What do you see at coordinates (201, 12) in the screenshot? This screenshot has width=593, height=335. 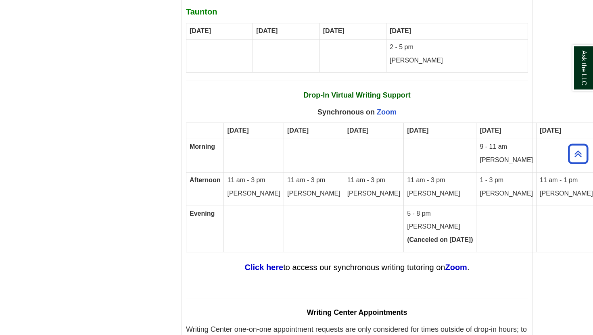 I see `strong: Taunton` at bounding box center [201, 12].